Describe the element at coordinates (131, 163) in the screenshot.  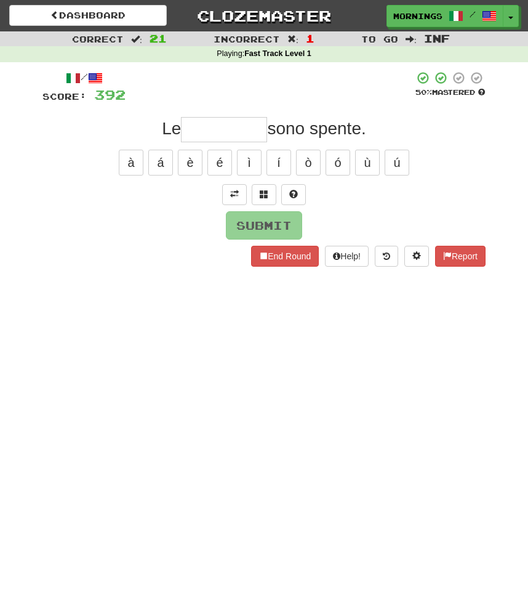
I see `button: à` at that location.